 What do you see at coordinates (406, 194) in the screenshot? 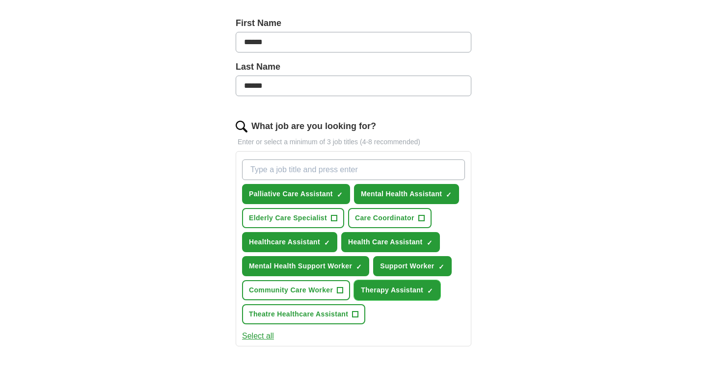
I see `button: Mental Health Assistant✓` at bounding box center [406, 194].